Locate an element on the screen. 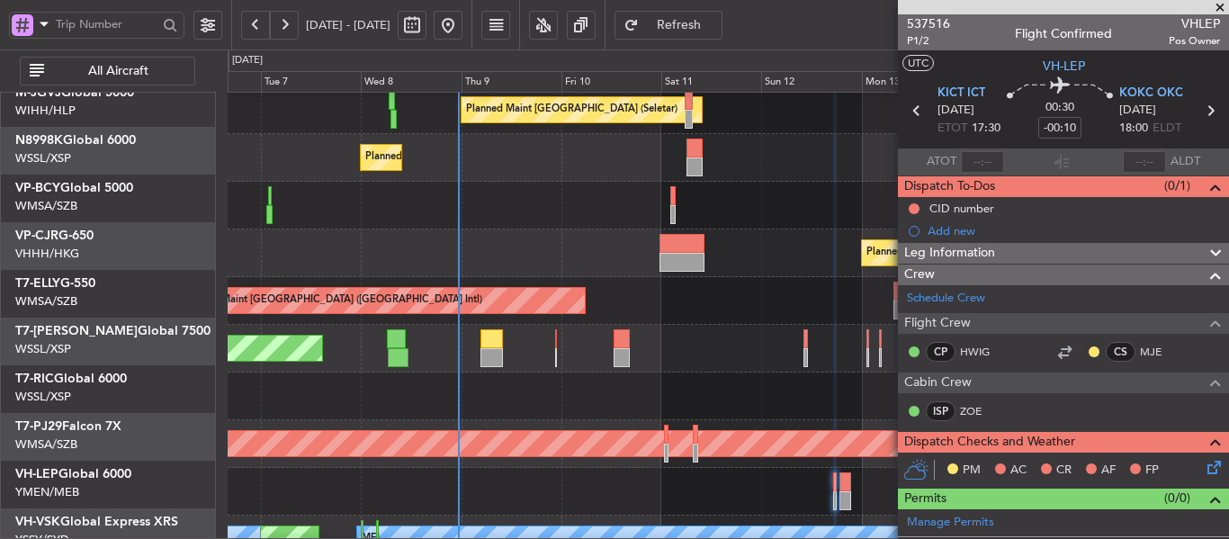  a: HWIG is located at coordinates (980, 352).